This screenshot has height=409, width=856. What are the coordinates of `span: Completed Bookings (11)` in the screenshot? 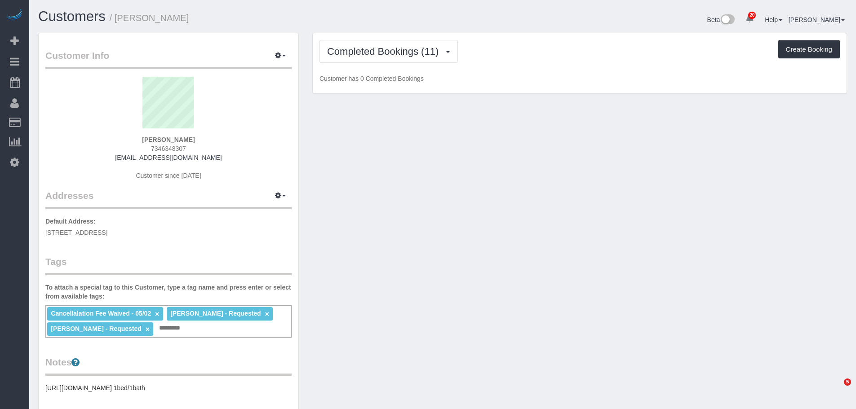 It's located at (385, 51).